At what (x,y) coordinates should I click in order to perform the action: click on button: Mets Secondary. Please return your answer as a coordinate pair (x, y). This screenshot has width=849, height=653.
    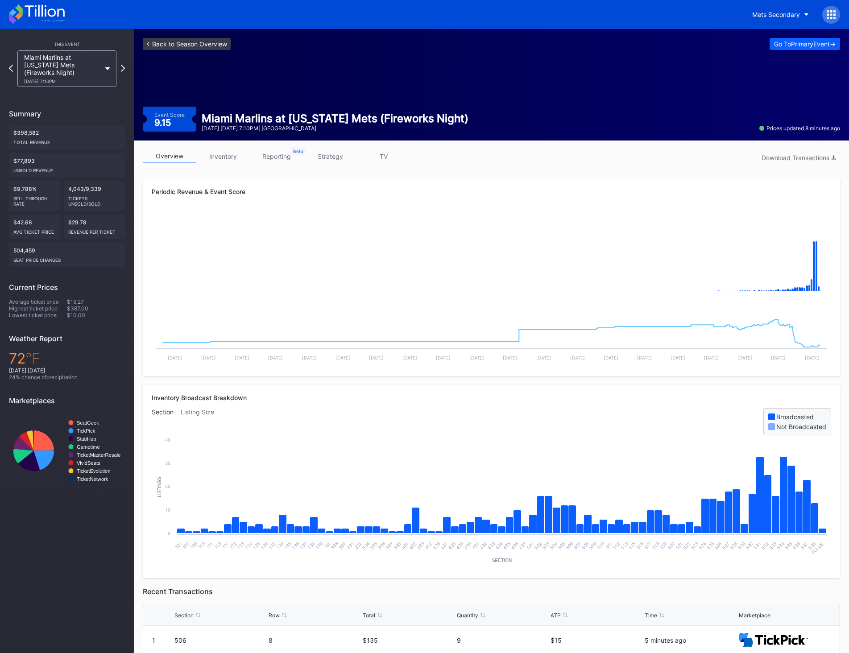
    Looking at the image, I should click on (781, 14).